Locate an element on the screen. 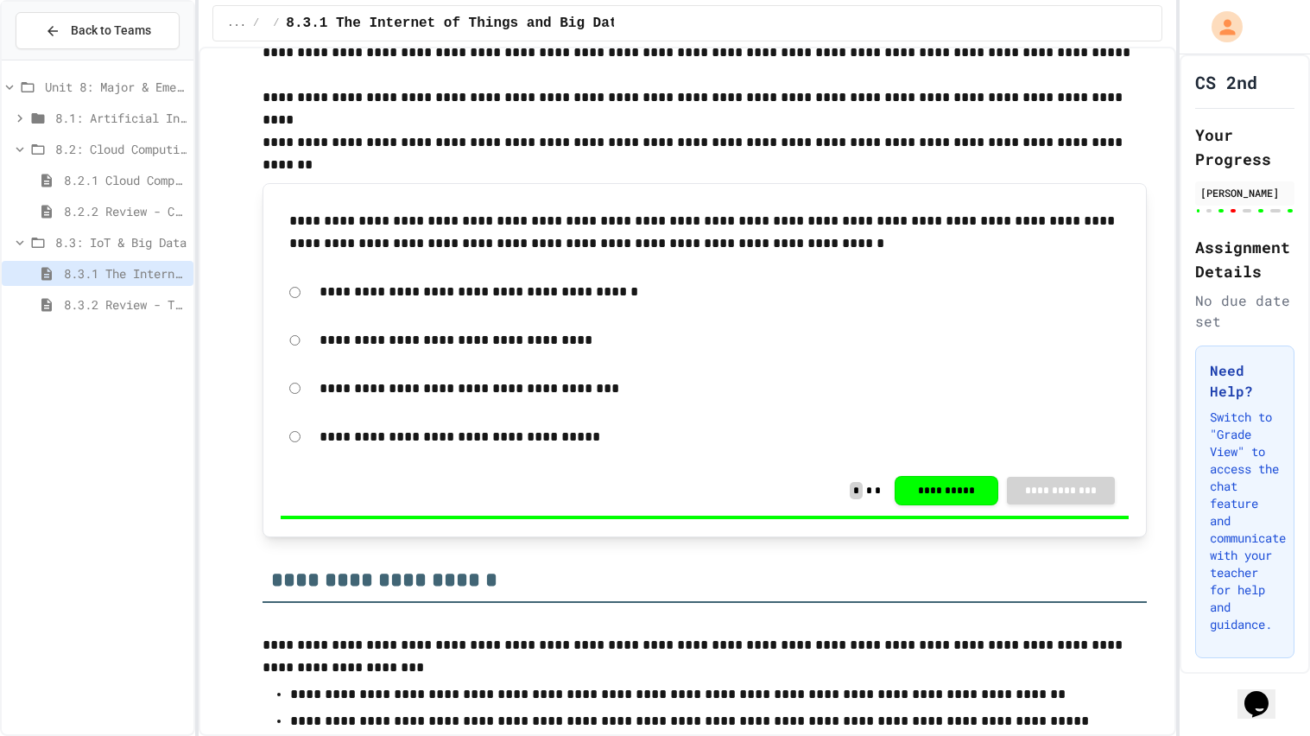 The width and height of the screenshot is (1310, 736). h2: Your Progress is located at coordinates (1245, 147).